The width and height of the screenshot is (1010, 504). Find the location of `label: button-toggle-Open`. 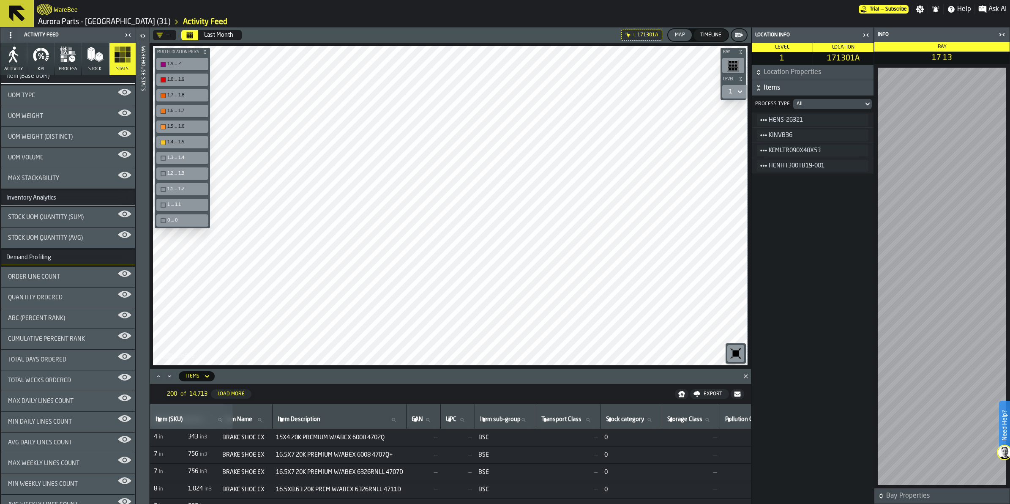

label: button-toggle-Open is located at coordinates (143, 37).